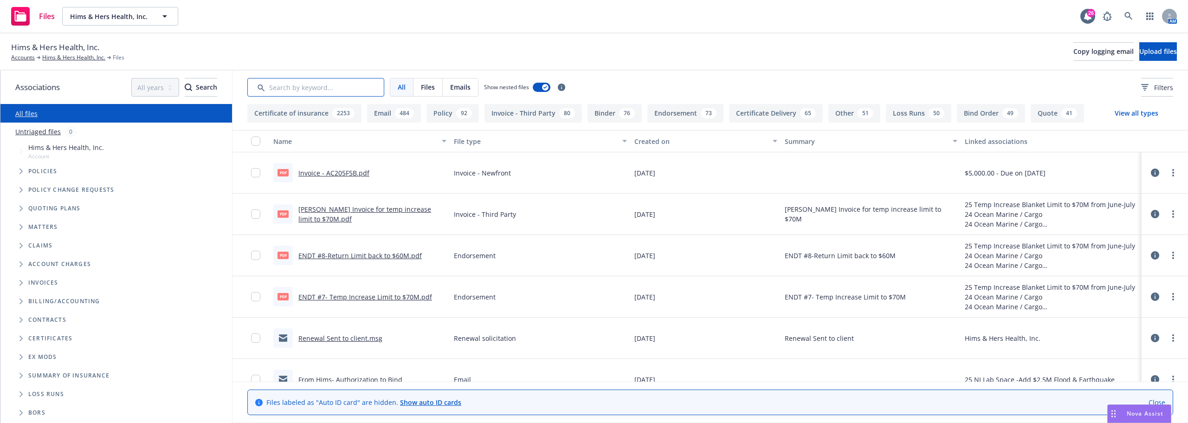 The width and height of the screenshot is (1188, 423). I want to click on span: ENDT #8-Return Limit back to $60M, so click(840, 255).